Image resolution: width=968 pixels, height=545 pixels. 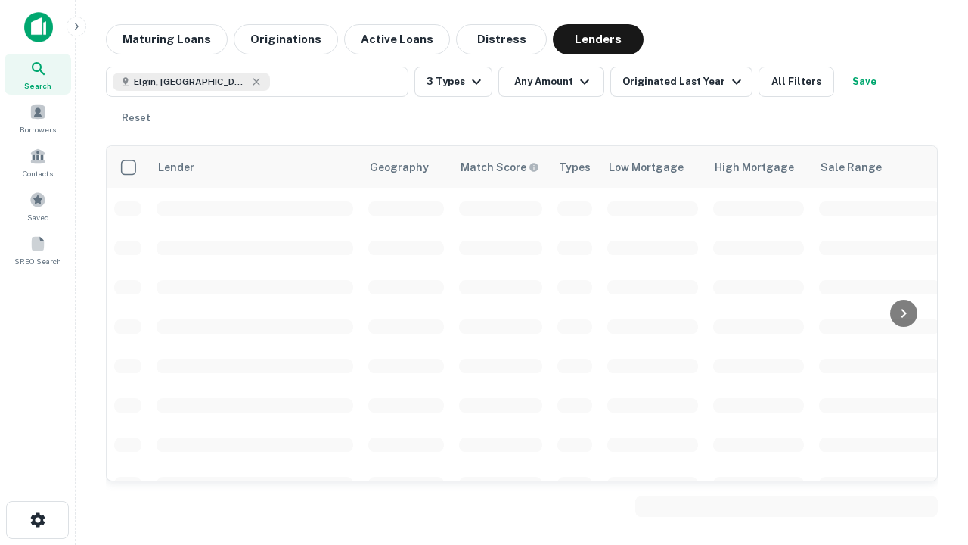 I want to click on button: Originations, so click(x=286, y=39).